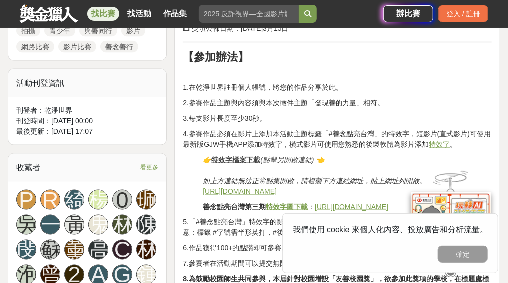 This screenshot has width=508, height=283. I want to click on a: 影片比賽, so click(77, 47).